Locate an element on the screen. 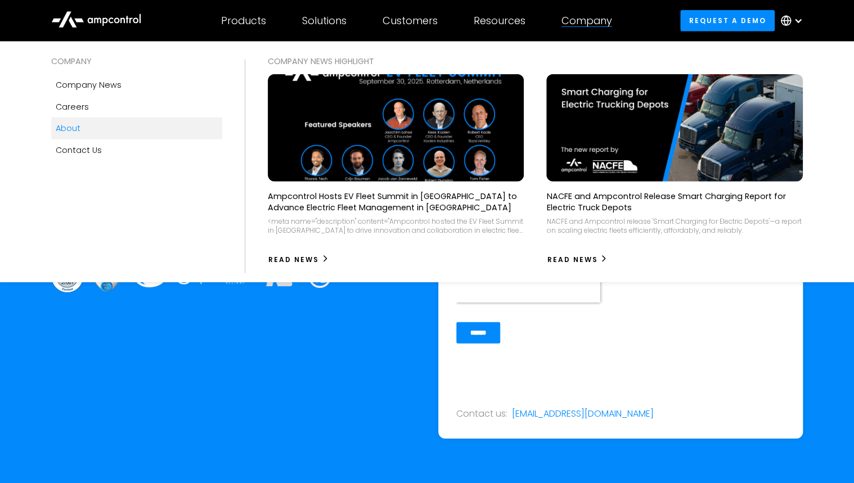 The image size is (854, 483). div: Contact Us is located at coordinates (79, 150).